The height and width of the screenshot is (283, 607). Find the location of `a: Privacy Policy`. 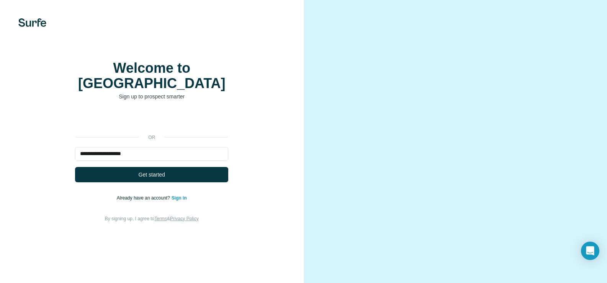

a: Privacy Policy is located at coordinates (184, 219).